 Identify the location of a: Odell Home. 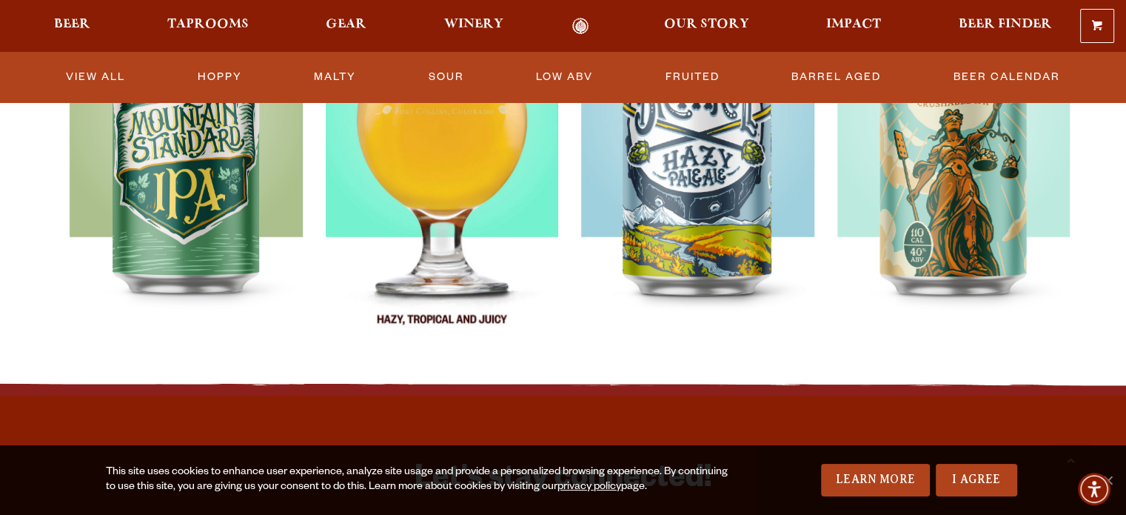
(580, 26).